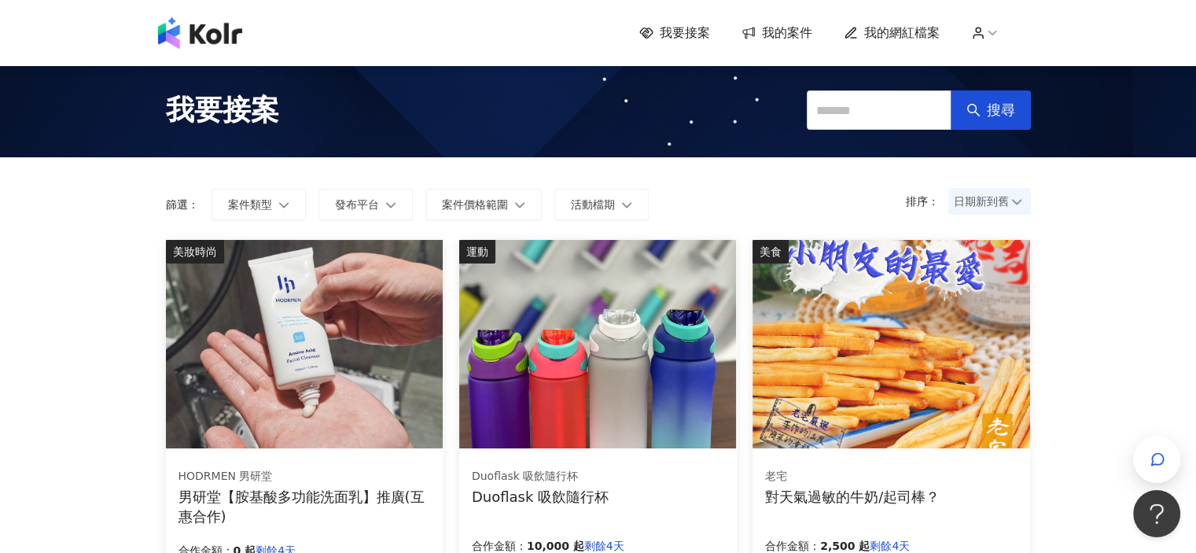 The width and height of the screenshot is (1196, 553). What do you see at coordinates (593, 204) in the screenshot?
I see `span: 活動檔期` at bounding box center [593, 204].